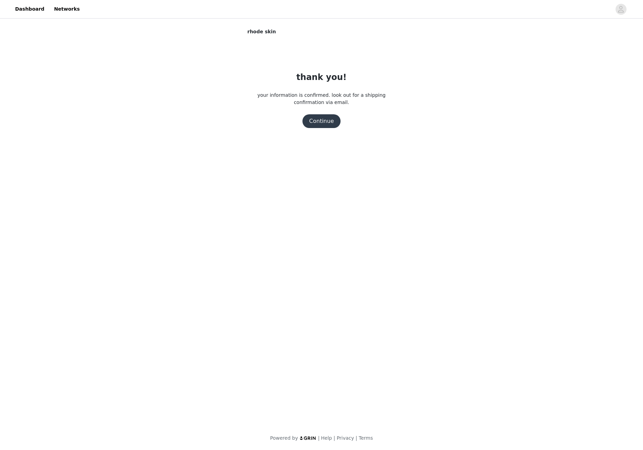  What do you see at coordinates (346, 438) in the screenshot?
I see `a: Privacy` at bounding box center [346, 438].